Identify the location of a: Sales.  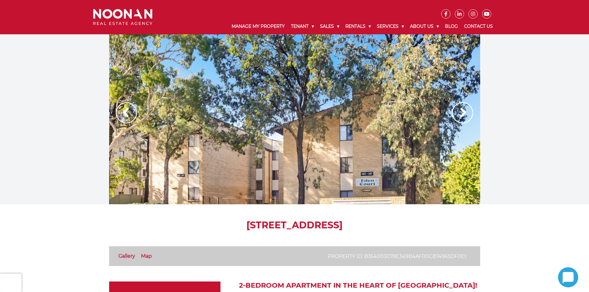
(330, 26).